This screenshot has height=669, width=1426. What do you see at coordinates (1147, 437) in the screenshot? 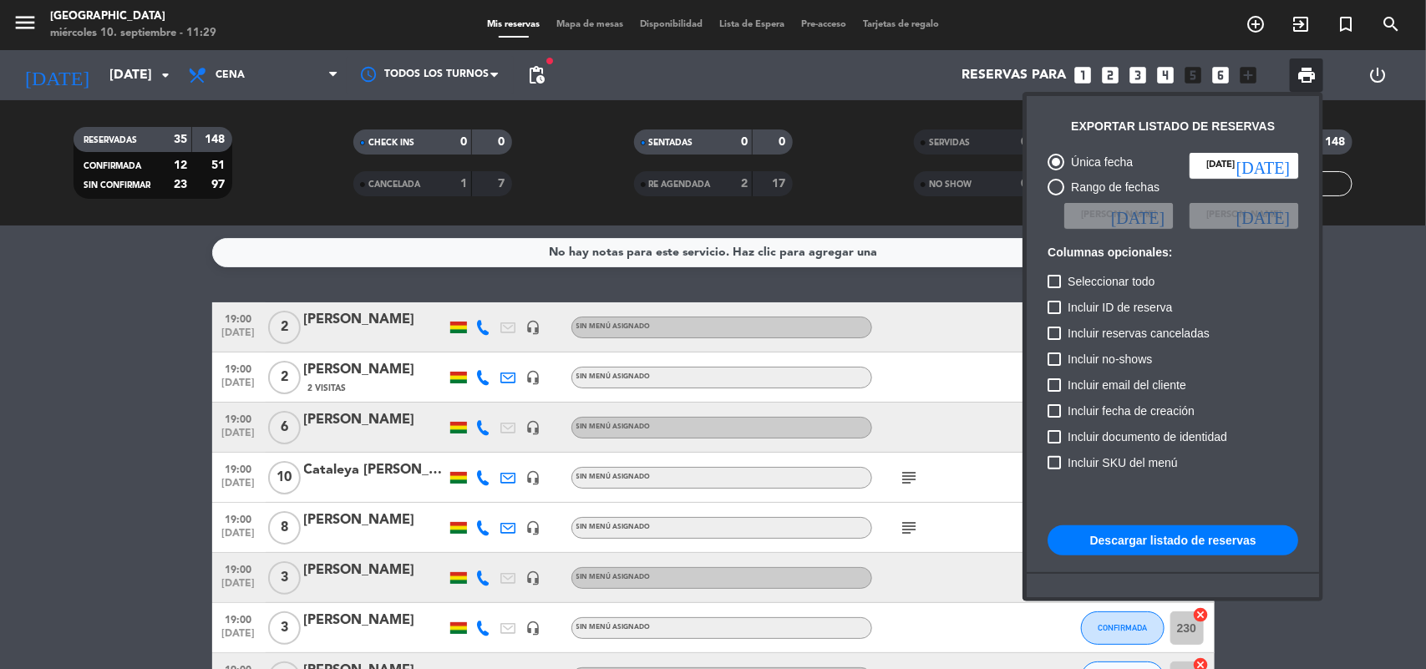
I see `span: Incluir documento de identidad` at bounding box center [1147, 437].